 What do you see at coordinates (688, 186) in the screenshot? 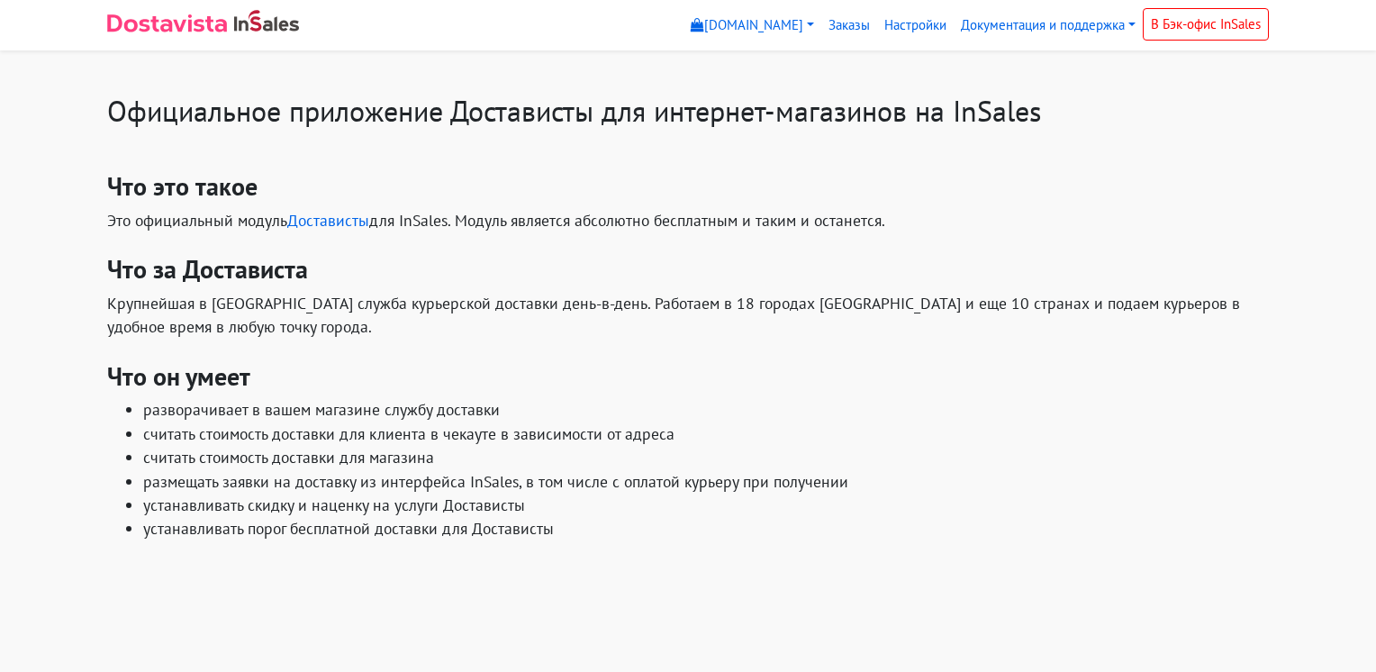
I see `h3: Что это такое` at bounding box center [688, 186].